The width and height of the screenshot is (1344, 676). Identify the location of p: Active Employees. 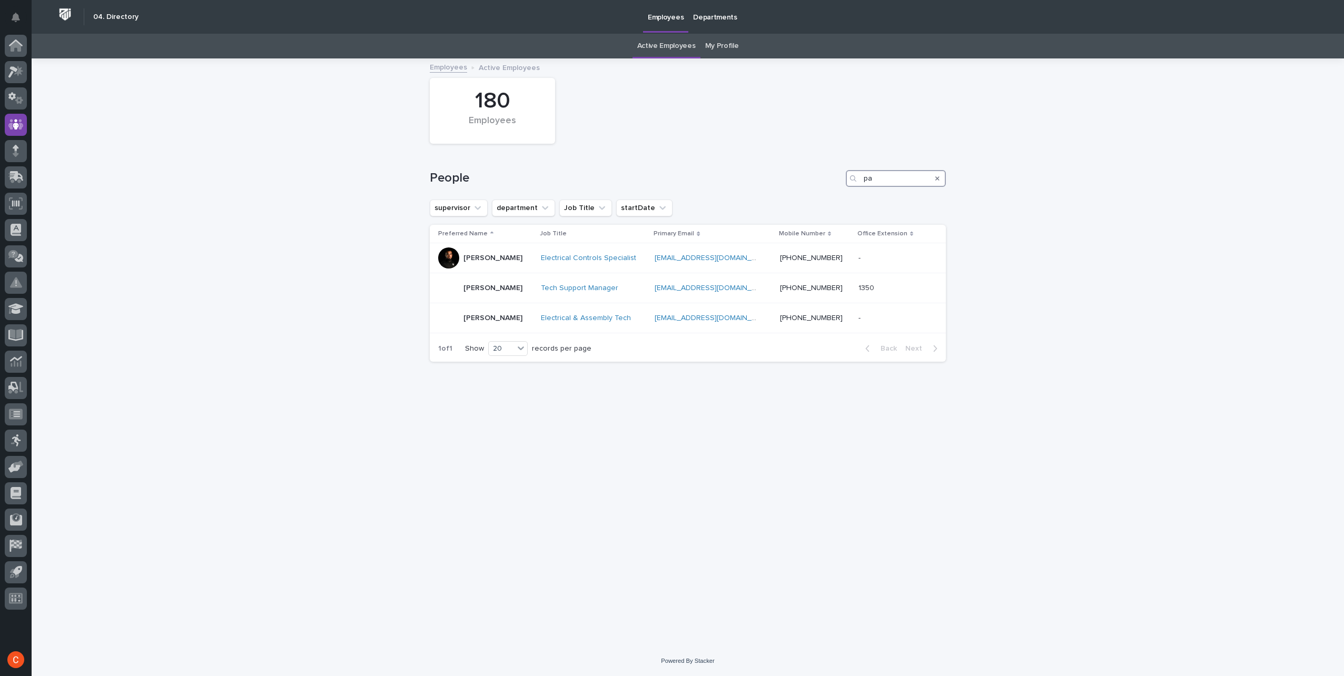
(509, 67).